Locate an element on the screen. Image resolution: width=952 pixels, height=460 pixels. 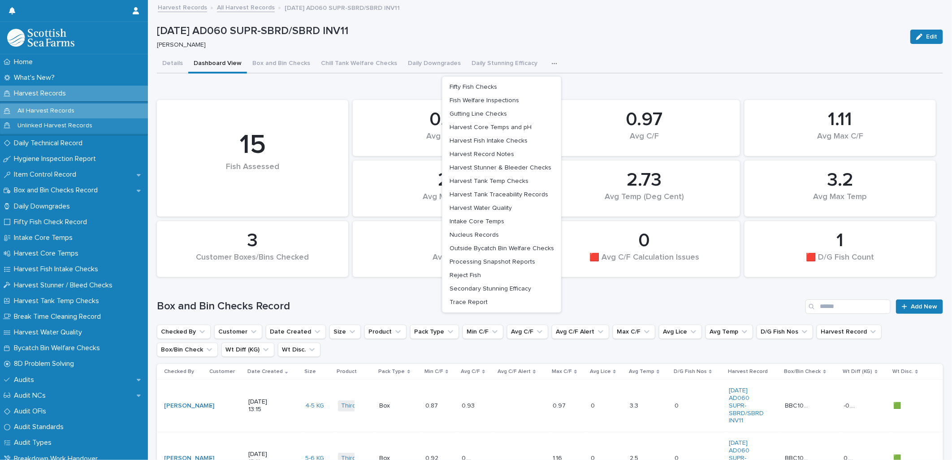
p: Hygiene Inspection Report is located at coordinates (56, 159).